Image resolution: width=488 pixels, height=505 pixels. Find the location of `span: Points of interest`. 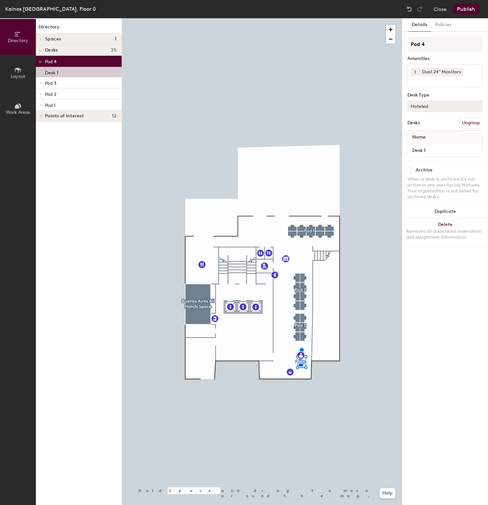

span: Points of interest is located at coordinates (64, 116).